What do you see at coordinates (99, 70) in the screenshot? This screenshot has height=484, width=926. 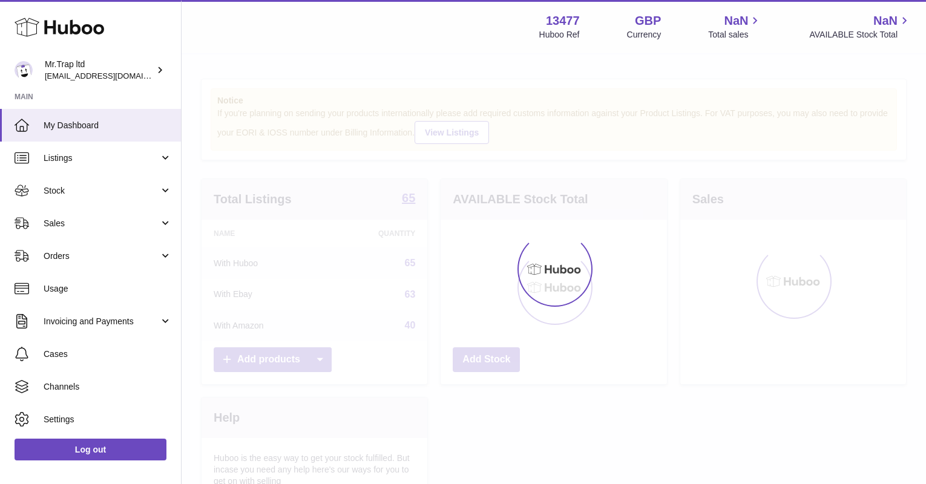 I see `div: Mr.Trap ltd` at bounding box center [99, 70].